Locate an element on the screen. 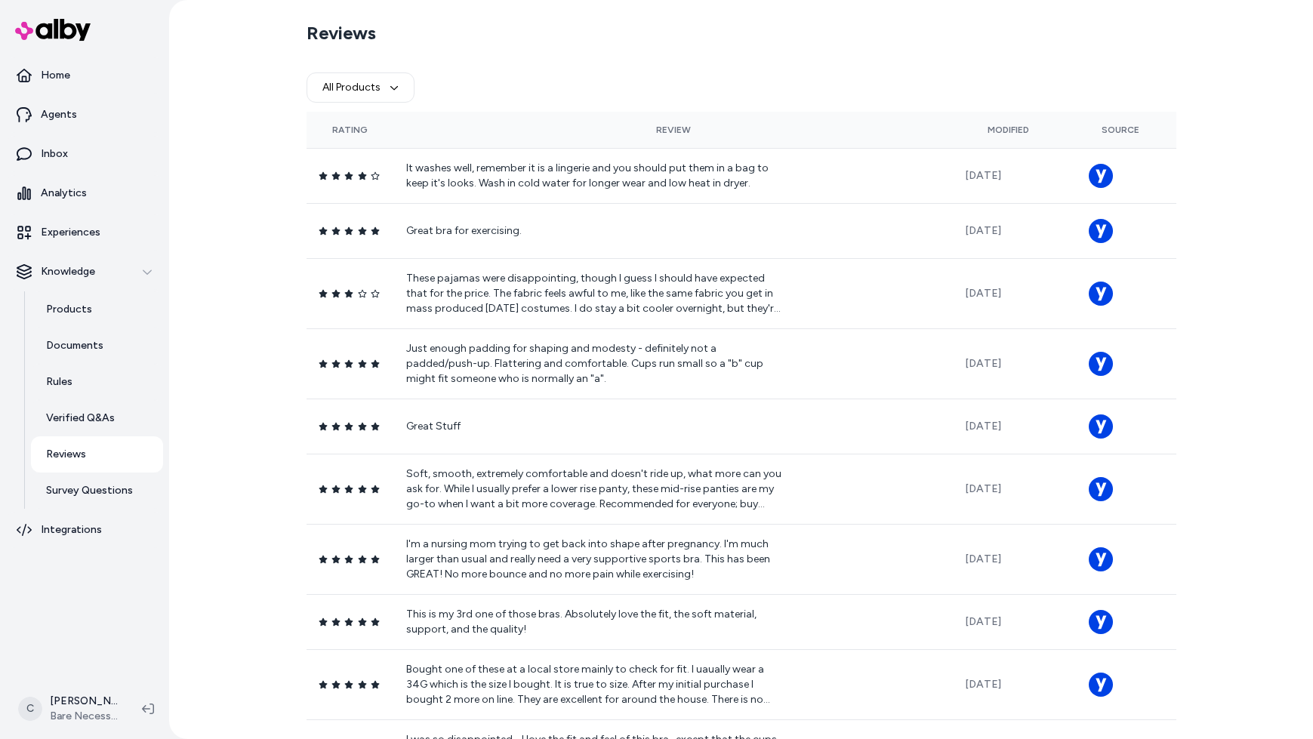 Image resolution: width=1313 pixels, height=739 pixels. p: Rules is located at coordinates (59, 382).